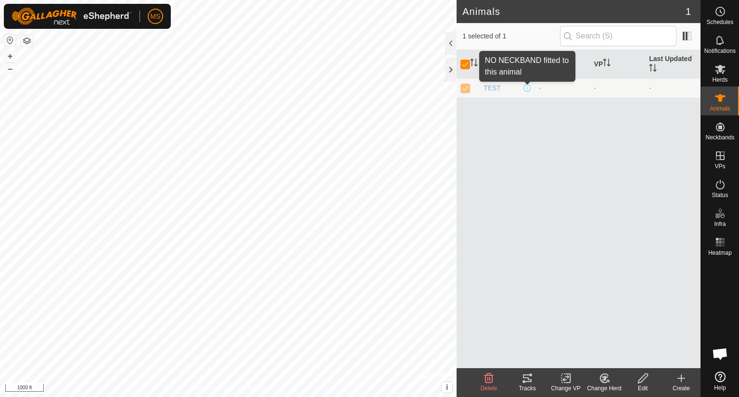 This screenshot has width=739, height=397. I want to click on div: Open chat, so click(720, 354).